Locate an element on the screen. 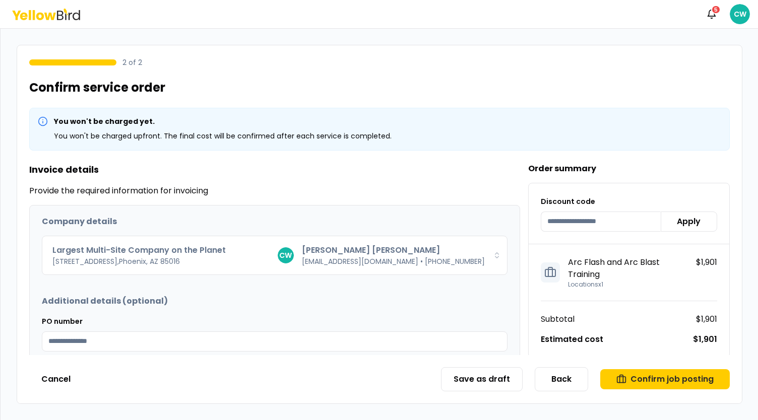  h4: You won't be charged yet. is located at coordinates (223, 121).